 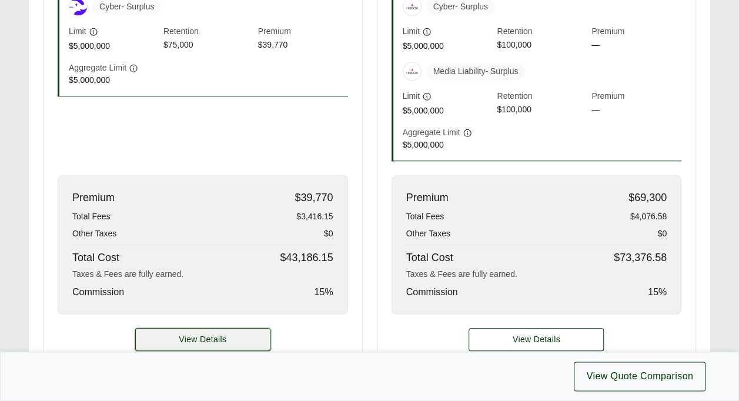 I want to click on a: View Quote Comparison, so click(x=640, y=376).